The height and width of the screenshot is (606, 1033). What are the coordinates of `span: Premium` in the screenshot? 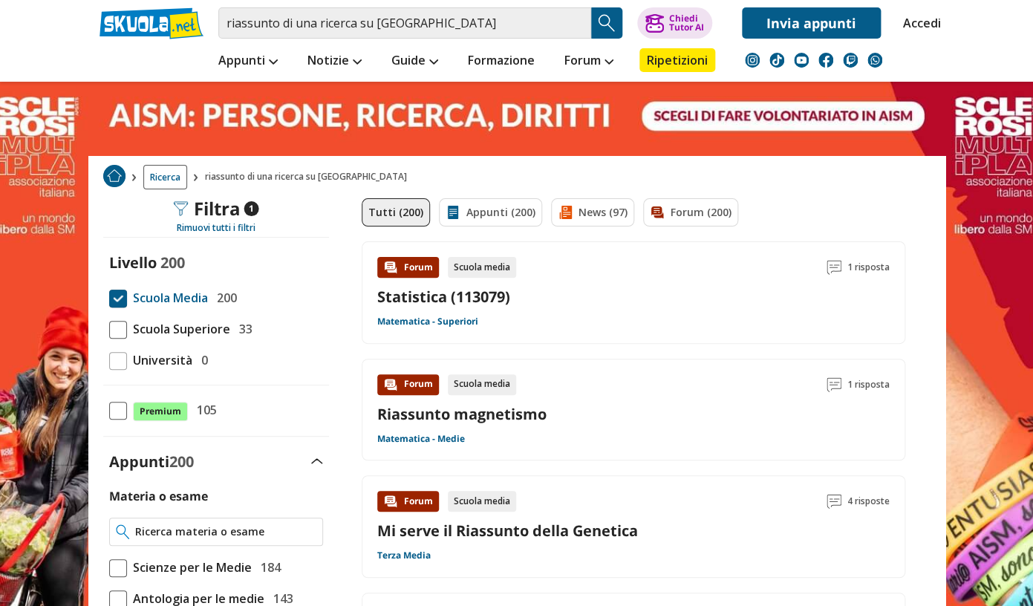 It's located at (160, 412).